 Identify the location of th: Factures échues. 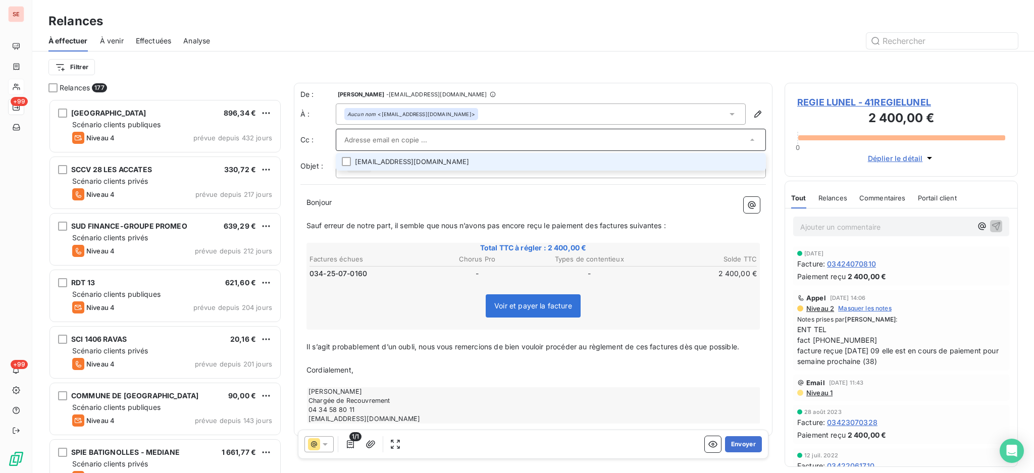
(365, 259).